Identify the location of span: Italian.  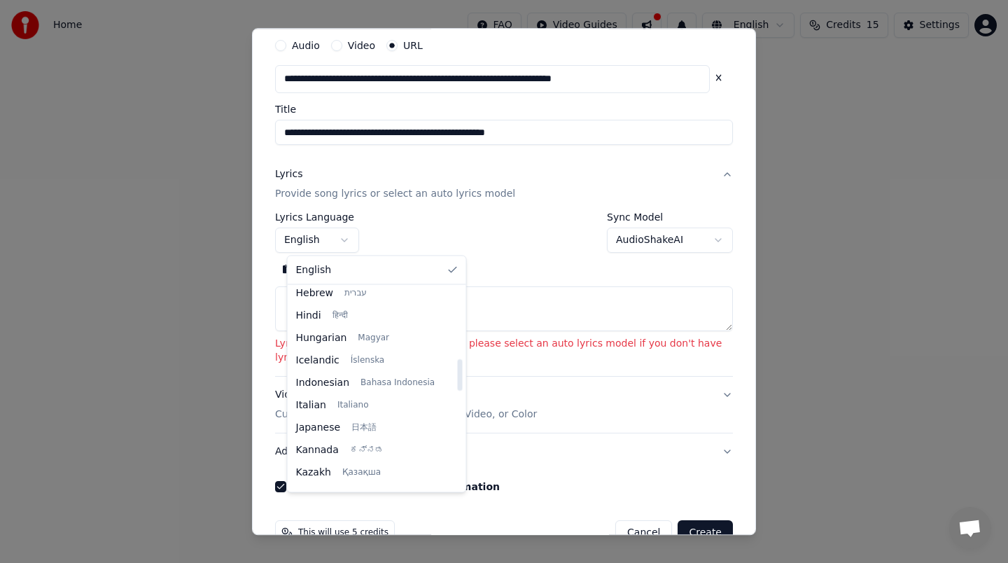
(311, 405).